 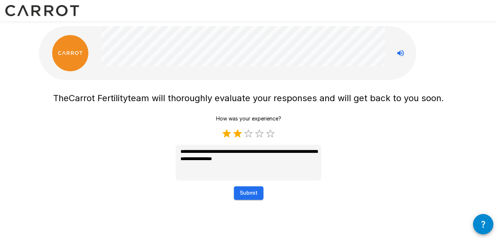 What do you see at coordinates (249, 193) in the screenshot?
I see `button: Submit` at bounding box center [249, 193].